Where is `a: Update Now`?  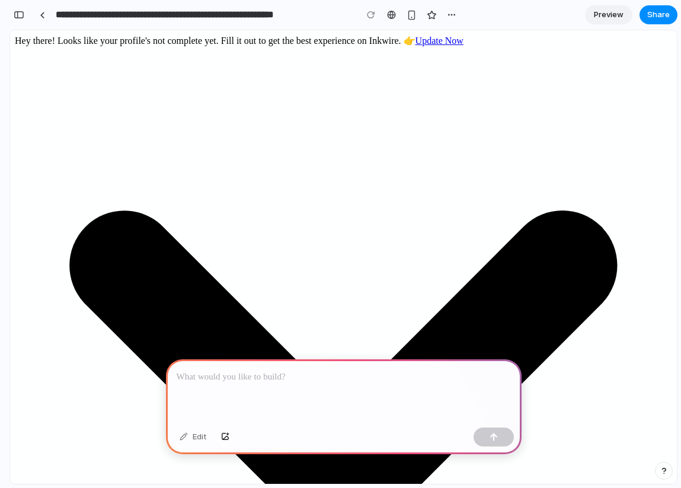
a: Update Now is located at coordinates (429, 10).